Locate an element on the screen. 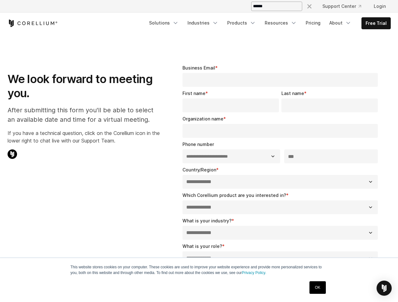 Image resolution: width=398 pixels, height=302 pixels. img: Corellium Chat Icon is located at coordinates (12, 154).